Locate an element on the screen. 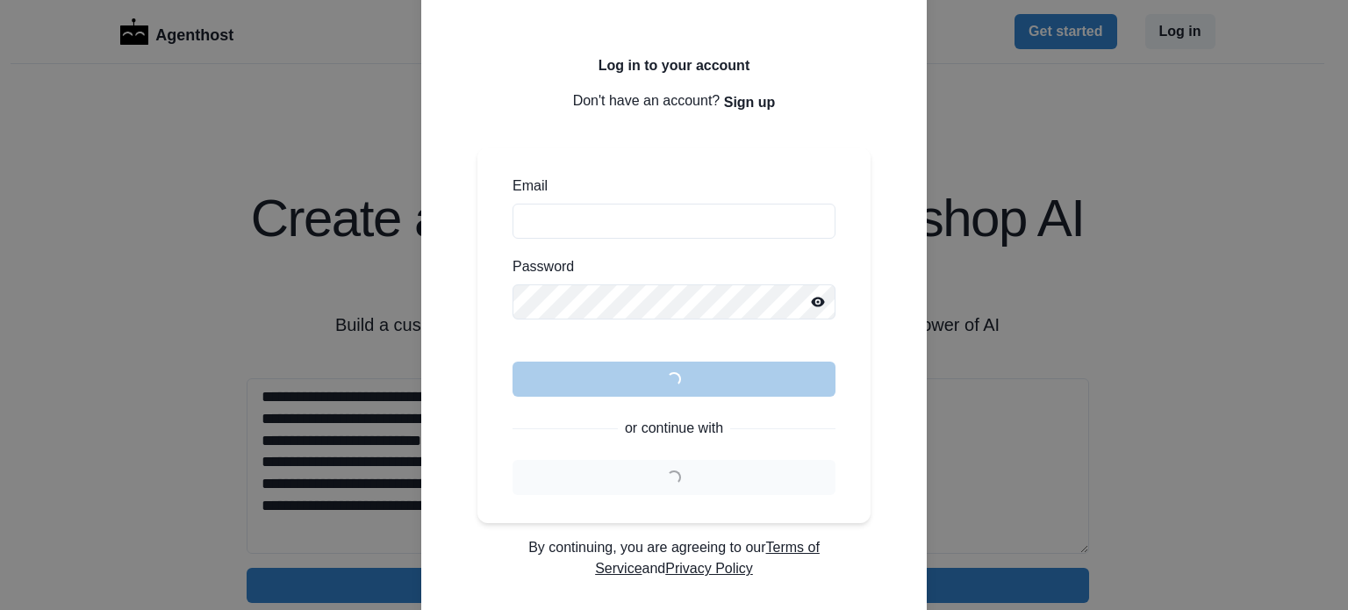  p: or continue with is located at coordinates (674, 428).